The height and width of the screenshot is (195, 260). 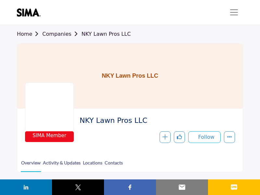 I want to click on img: facebook sharing button, so click(x=130, y=187).